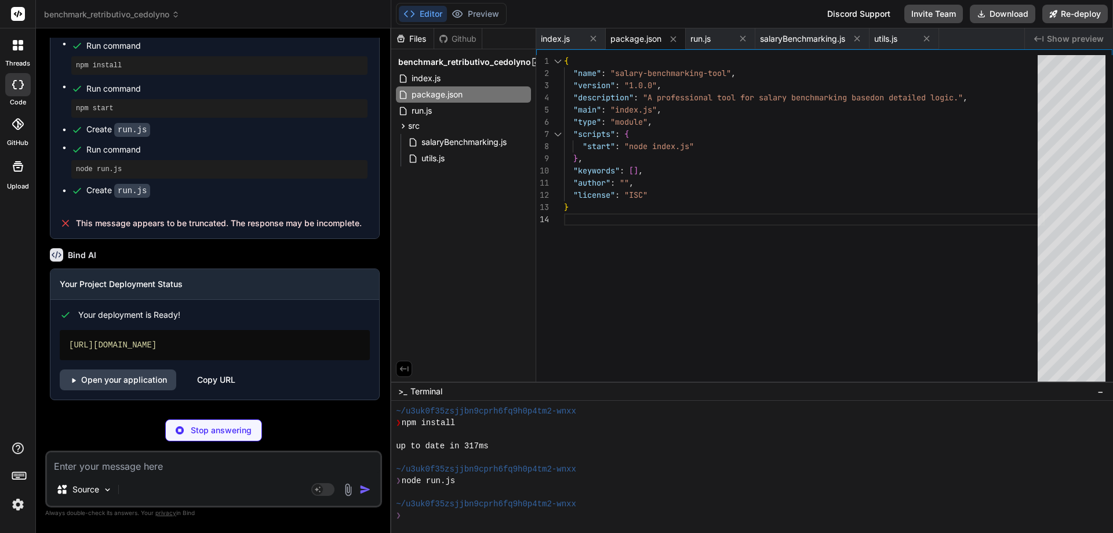  I want to click on span: "type", so click(587, 122).